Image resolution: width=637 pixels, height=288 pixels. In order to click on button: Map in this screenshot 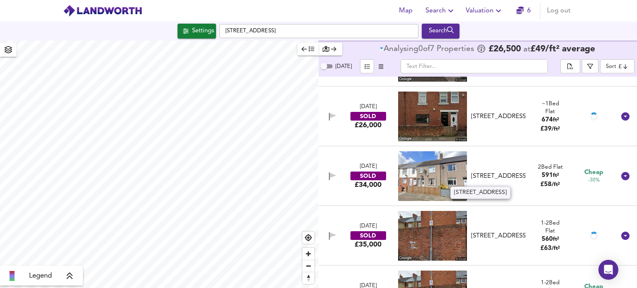, I will do `click(405, 11)`.